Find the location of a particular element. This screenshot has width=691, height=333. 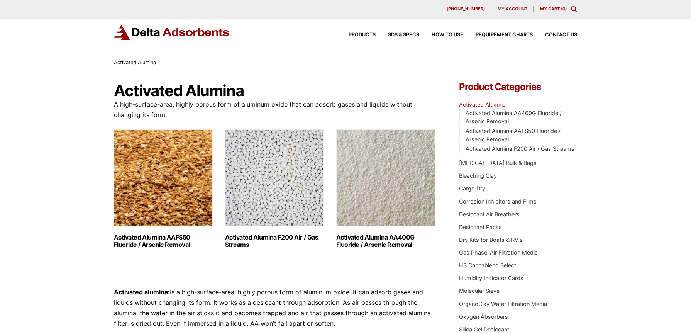

a: Desiccant Packs is located at coordinates (480, 227).